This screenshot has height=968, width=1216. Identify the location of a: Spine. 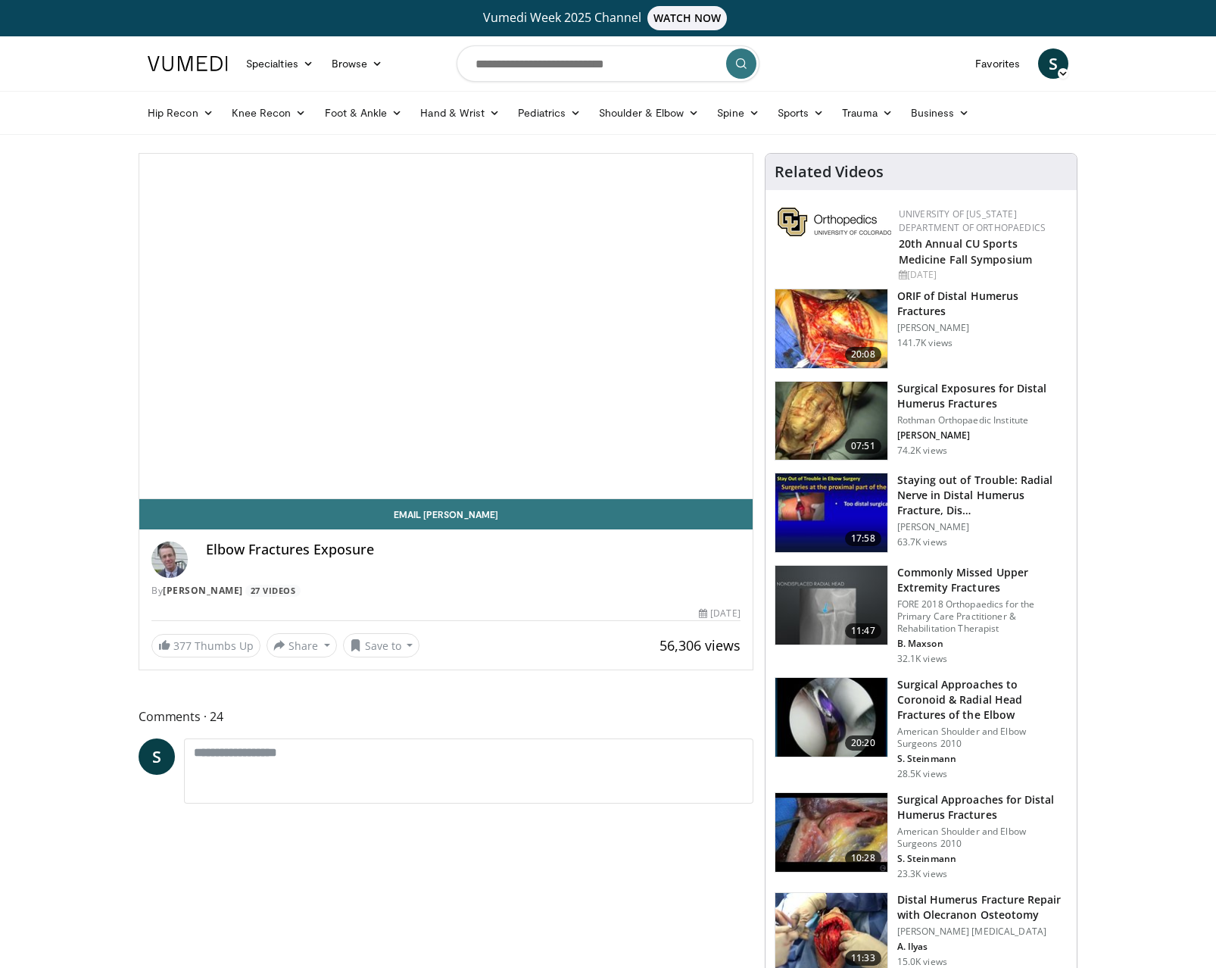
(738, 113).